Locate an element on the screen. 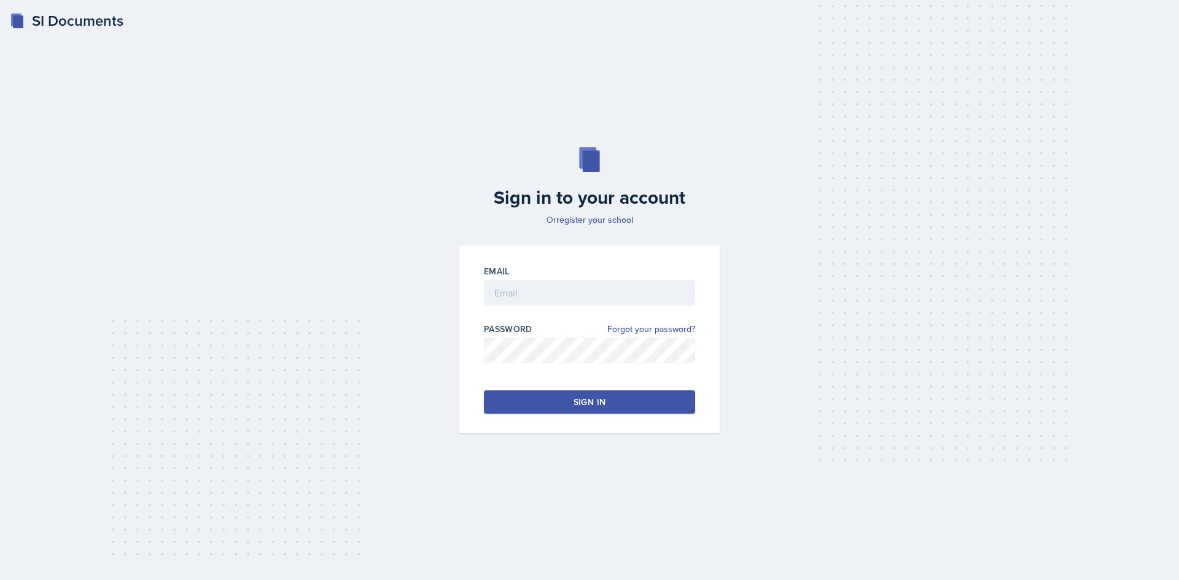  div: SI Documents is located at coordinates (66, 21).